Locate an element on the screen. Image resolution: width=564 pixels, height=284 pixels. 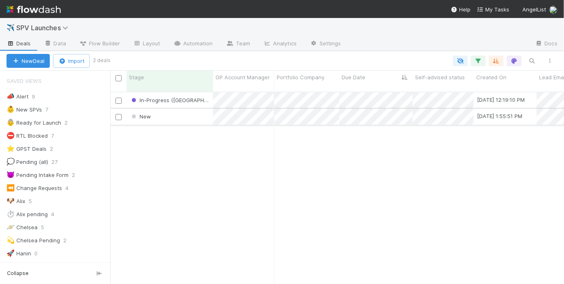
div: Pending Intake Form is located at coordinates (38, 175).